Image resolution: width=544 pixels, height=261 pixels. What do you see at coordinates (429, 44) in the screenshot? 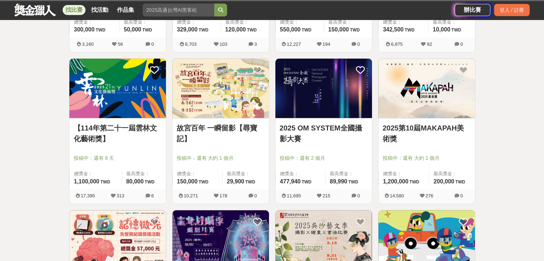
I see `span: 92` at bounding box center [429, 44].